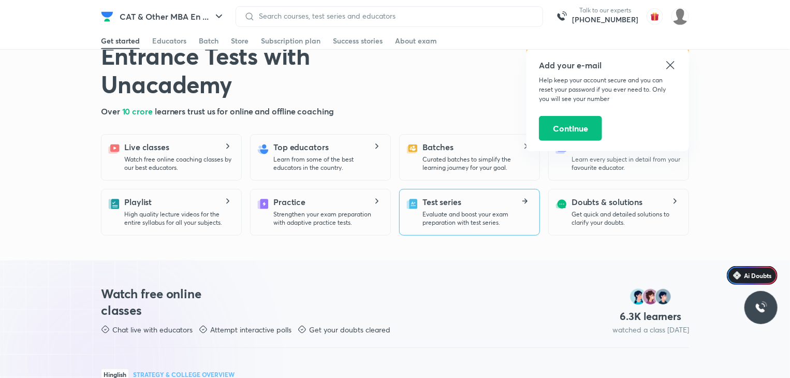 Image resolution: width=790 pixels, height=378 pixels. What do you see at coordinates (184, 374) in the screenshot?
I see `p: Strategy & College Overview` at bounding box center [184, 374].